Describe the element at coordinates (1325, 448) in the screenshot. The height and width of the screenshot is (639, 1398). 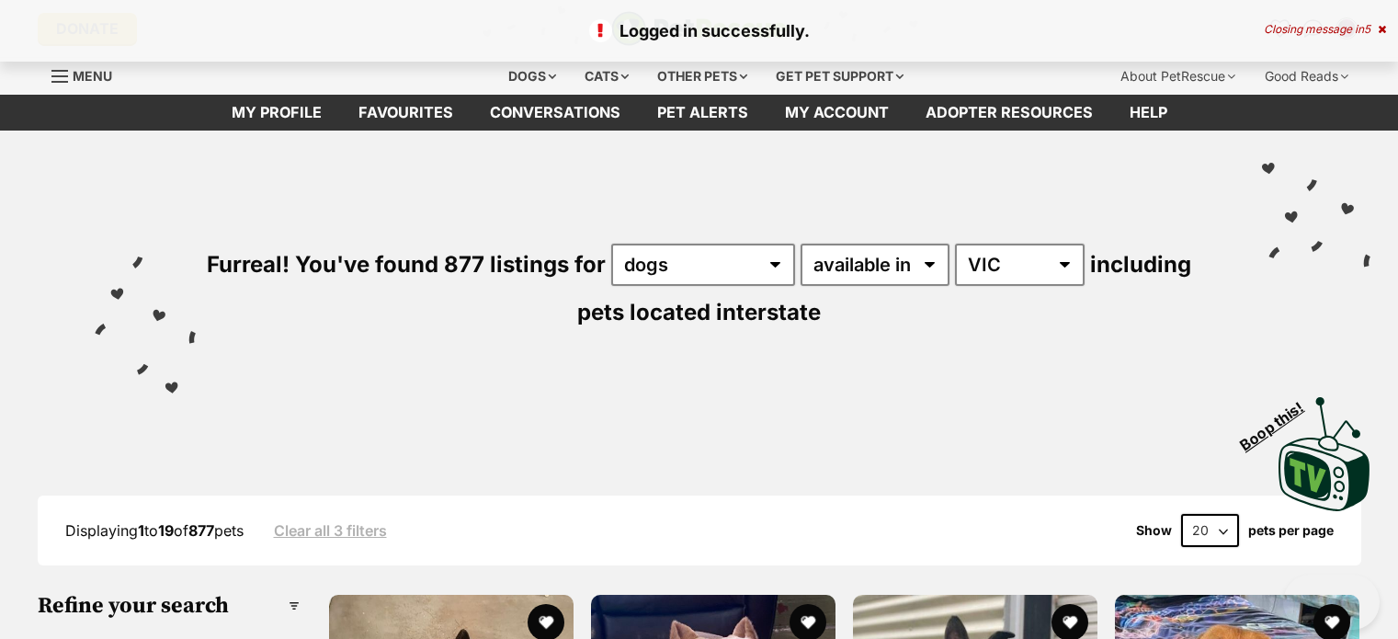
I see `a: Boop this!` at that location.